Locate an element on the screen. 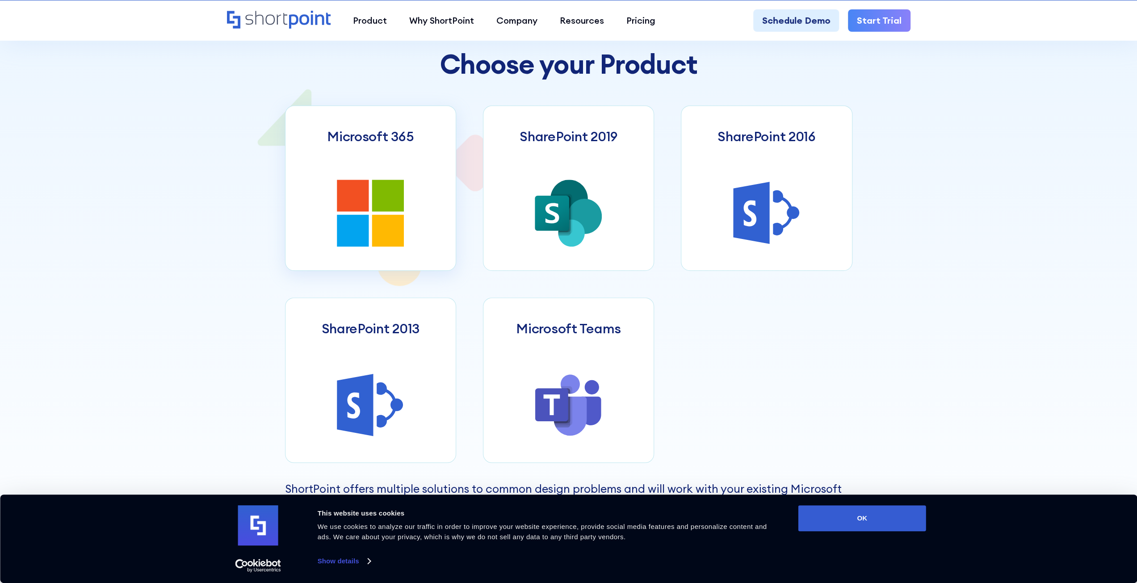  div: Why ShortPoint is located at coordinates (441, 21).